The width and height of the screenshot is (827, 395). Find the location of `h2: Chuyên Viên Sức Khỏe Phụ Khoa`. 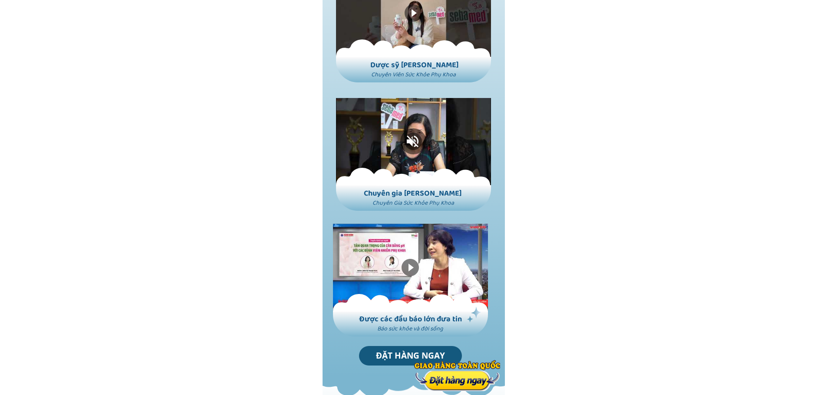

h2: Chuyên Viên Sức Khỏe Phụ Khoa is located at coordinates (413, 75).